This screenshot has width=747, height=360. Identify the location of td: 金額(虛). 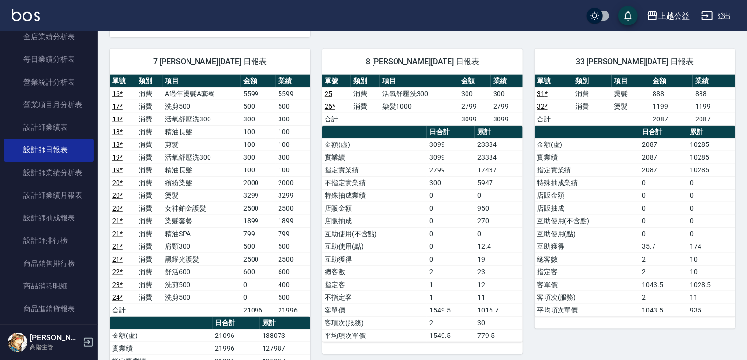
(374, 144).